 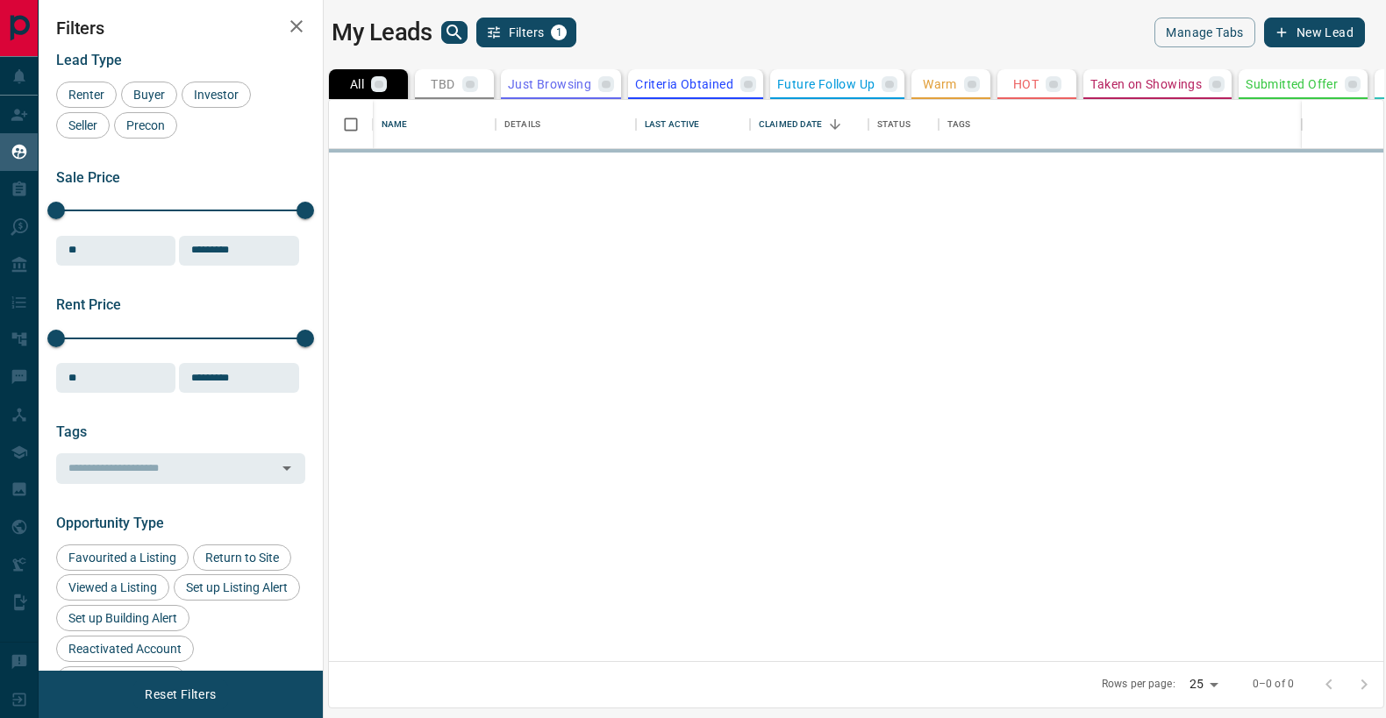 What do you see at coordinates (357, 84) in the screenshot?
I see `p: All` at bounding box center [357, 84].